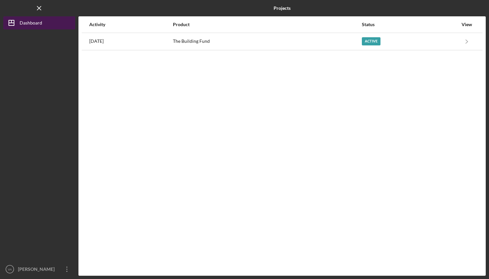 The image size is (489, 279). What do you see at coordinates (267, 42) in the screenshot?
I see `div: The Building Fund` at bounding box center [267, 42].